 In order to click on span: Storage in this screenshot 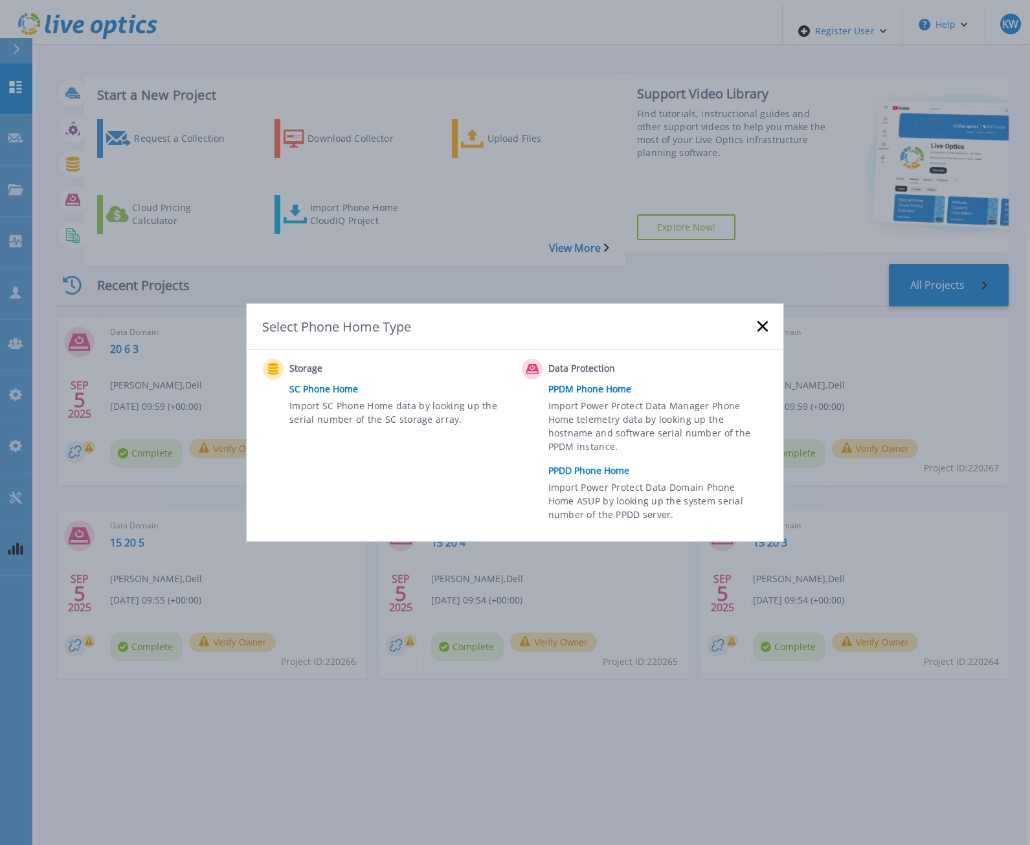, I will do `click(353, 369)`.